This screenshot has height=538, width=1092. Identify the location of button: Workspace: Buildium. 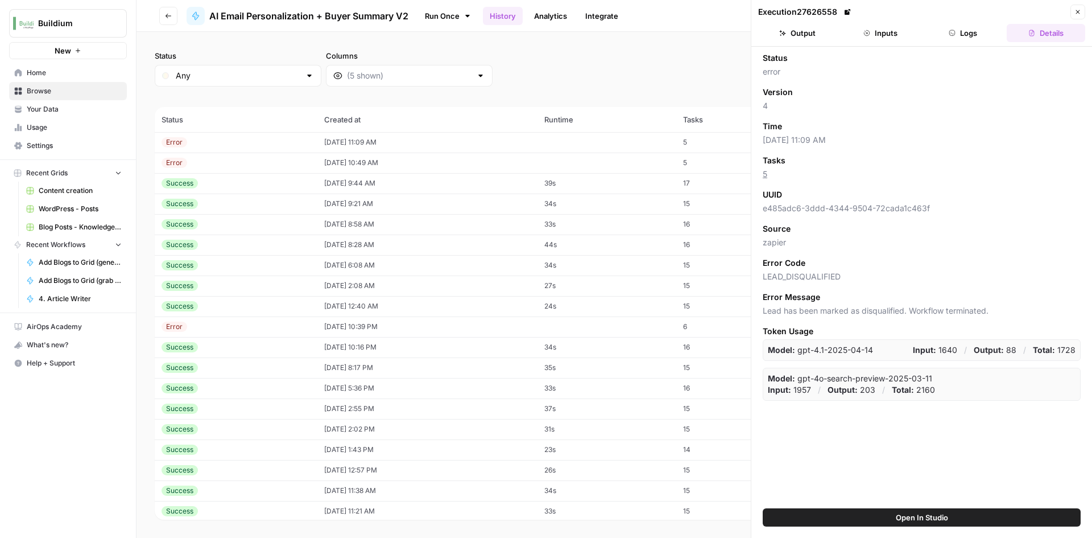
(68, 23).